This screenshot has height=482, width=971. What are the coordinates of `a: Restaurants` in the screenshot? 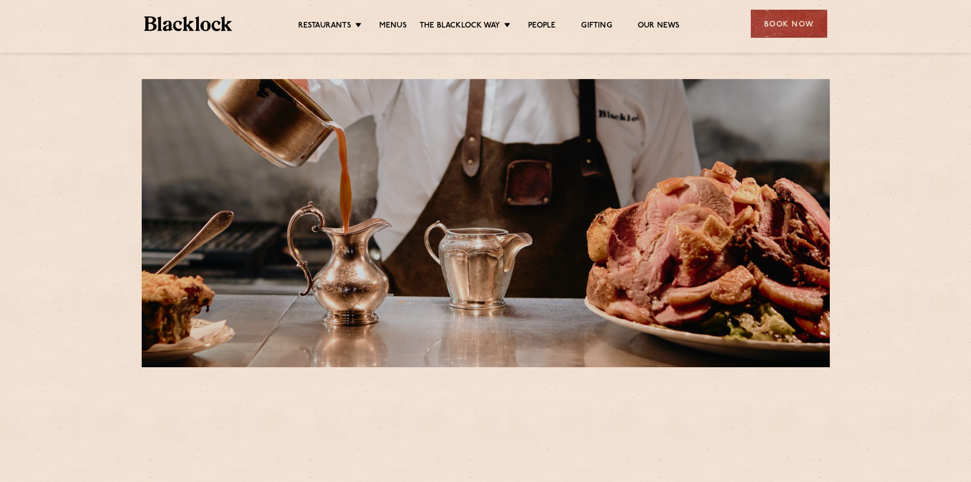 It's located at (325, 27).